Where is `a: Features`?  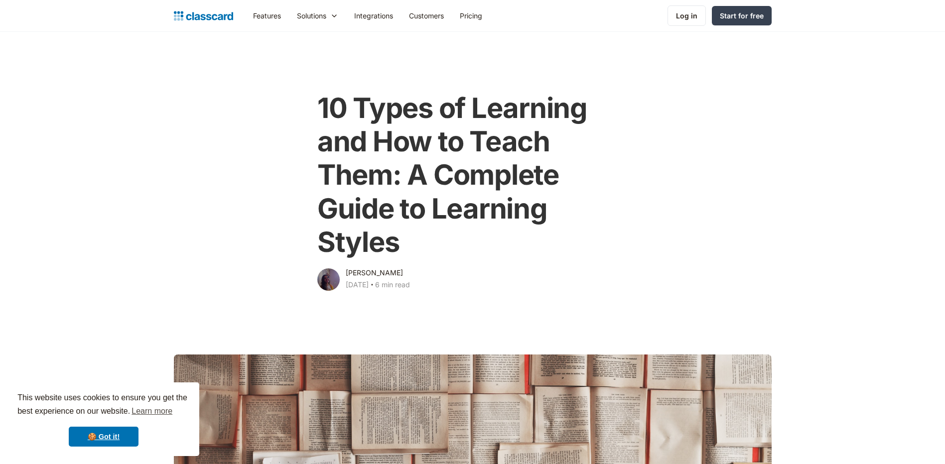 a: Features is located at coordinates (267, 15).